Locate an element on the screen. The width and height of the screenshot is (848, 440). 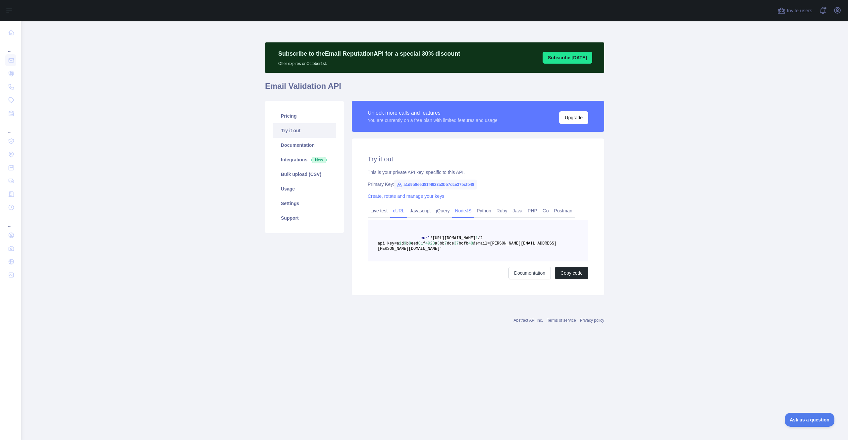
button: Invite users is located at coordinates (795, 11).